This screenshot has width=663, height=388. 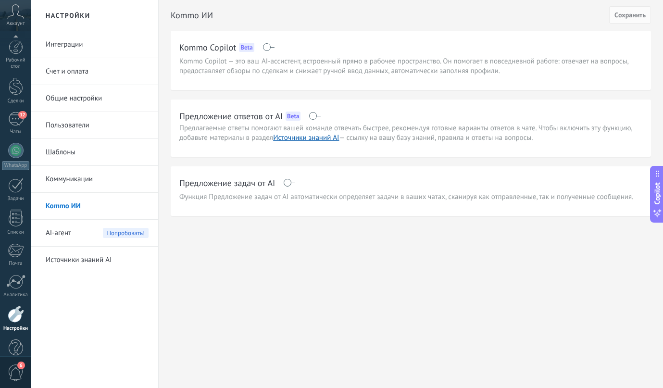 I want to click on a: Коммуникации, so click(x=97, y=179).